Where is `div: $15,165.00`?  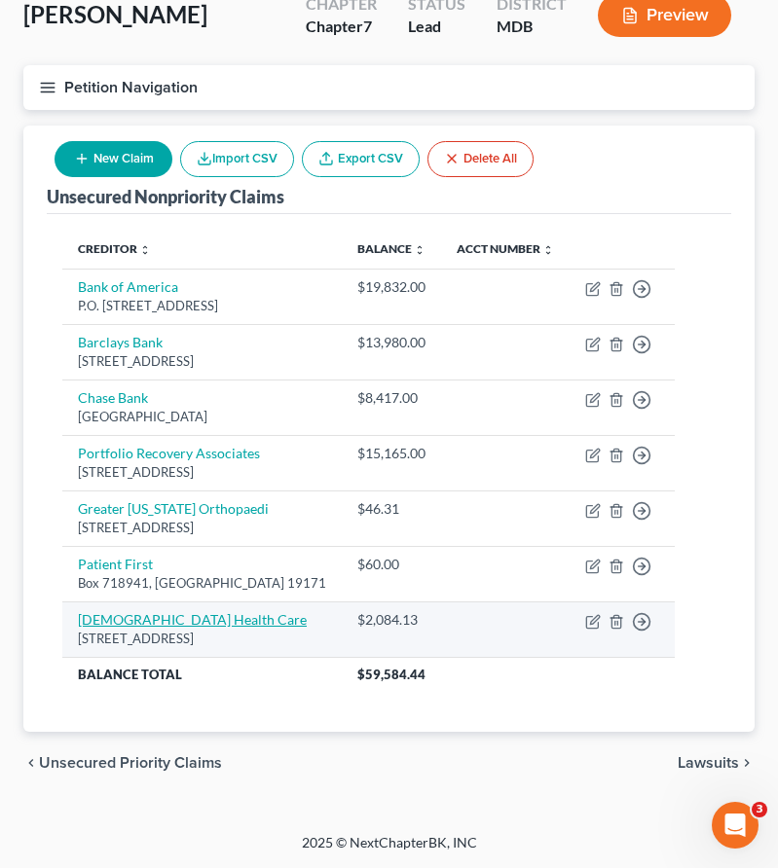
div: $15,165.00 is located at coordinates (391, 454).